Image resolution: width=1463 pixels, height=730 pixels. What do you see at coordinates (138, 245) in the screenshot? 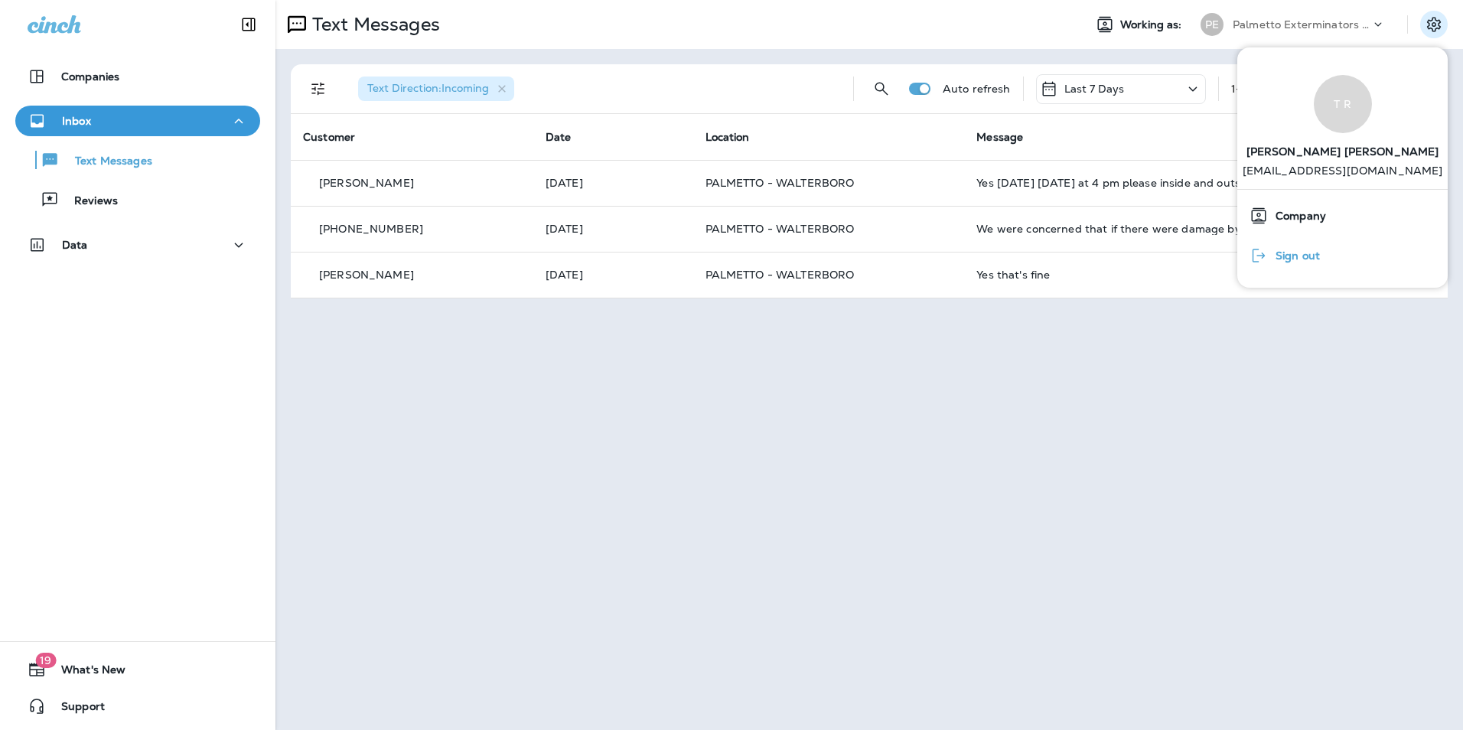
I see `button: Data` at bounding box center [138, 245].